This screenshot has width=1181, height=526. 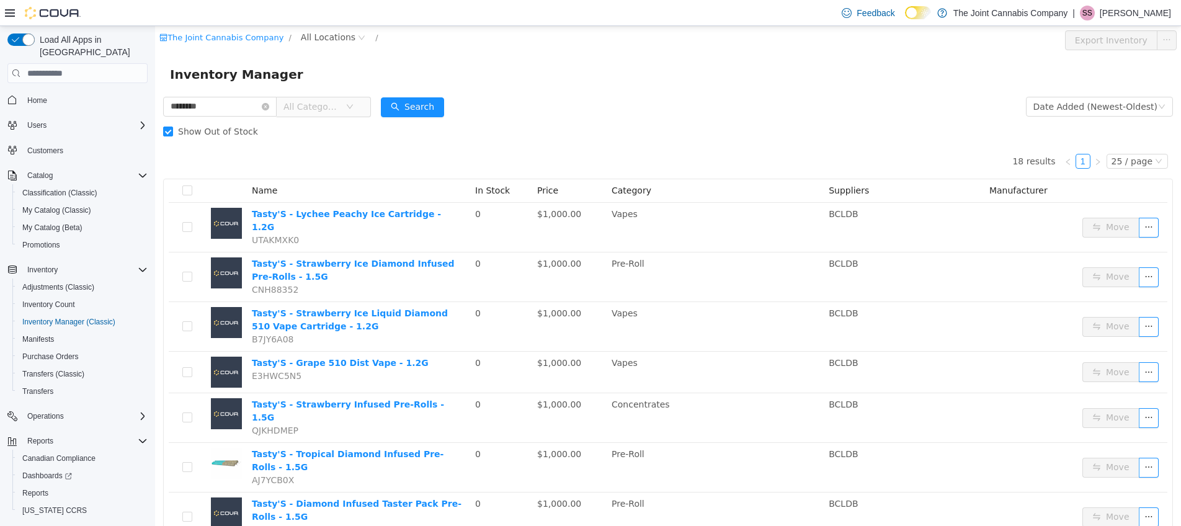 What do you see at coordinates (82, 228) in the screenshot?
I see `span: My Catalog (Beta)` at bounding box center [82, 228].